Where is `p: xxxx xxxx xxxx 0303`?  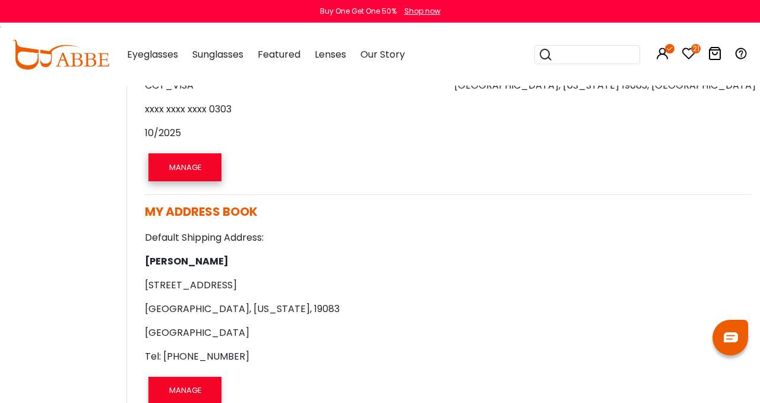
p: xxxx xxxx xxxx 0303 is located at coordinates (293, 109).